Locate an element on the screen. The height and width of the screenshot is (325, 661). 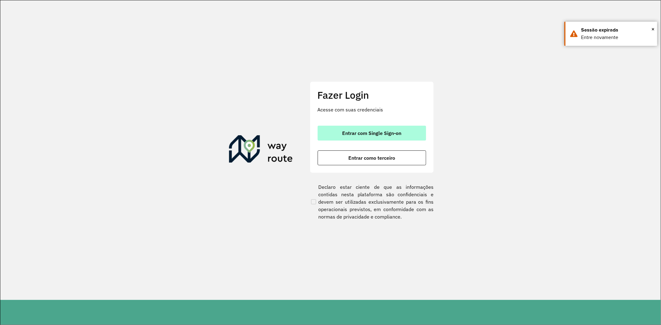
label: Declaro estar ciente de que as informações contidas nesta plataforma são confidenciais e devem se... is located at coordinates (372, 202).